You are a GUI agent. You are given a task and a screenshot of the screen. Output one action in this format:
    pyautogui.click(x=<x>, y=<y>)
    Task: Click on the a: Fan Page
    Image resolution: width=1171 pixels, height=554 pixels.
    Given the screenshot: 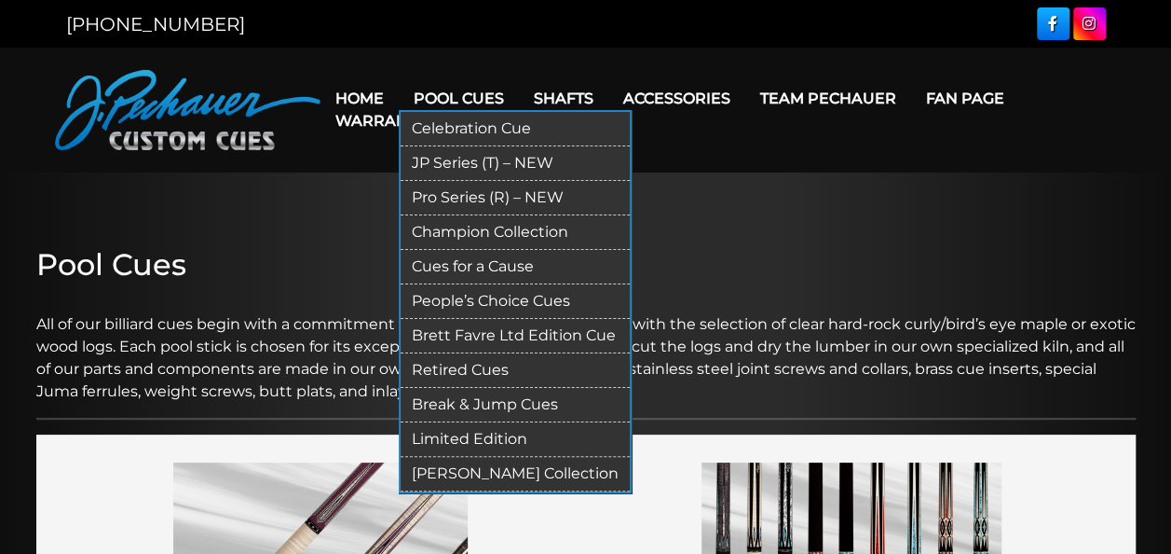 What is the action you would take?
    pyautogui.click(x=965, y=98)
    